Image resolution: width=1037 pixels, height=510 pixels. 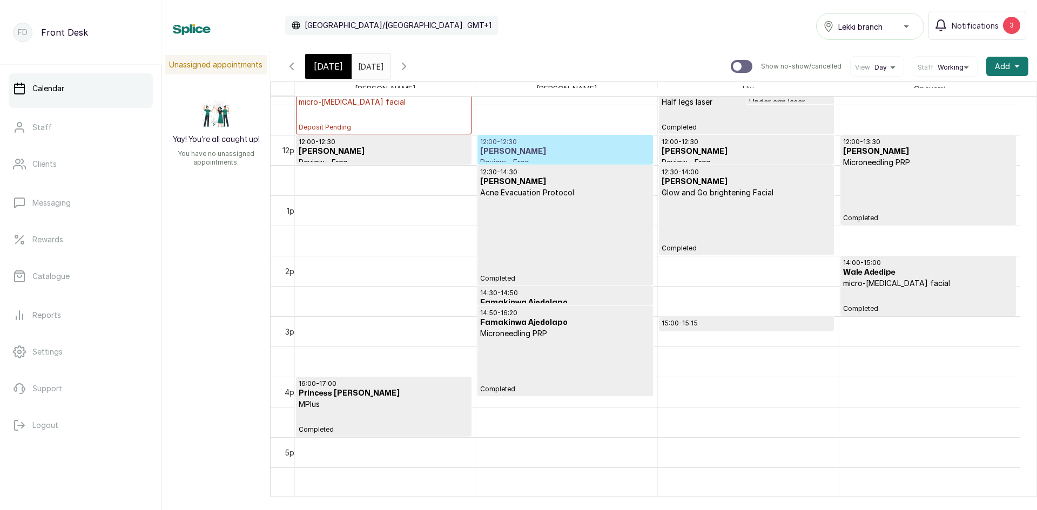 What do you see at coordinates (293, 211) in the screenshot?
I see `div: 1pm` at bounding box center [293, 211].